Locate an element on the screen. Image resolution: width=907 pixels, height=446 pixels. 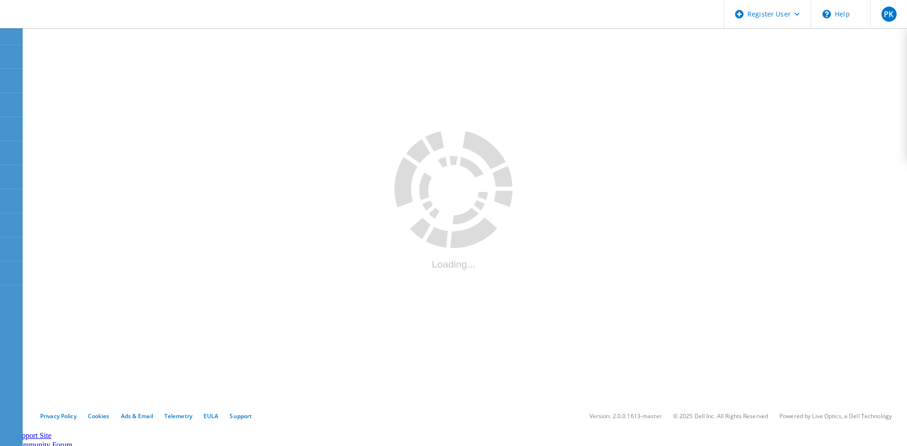
svg: \n is located at coordinates (826, 14).